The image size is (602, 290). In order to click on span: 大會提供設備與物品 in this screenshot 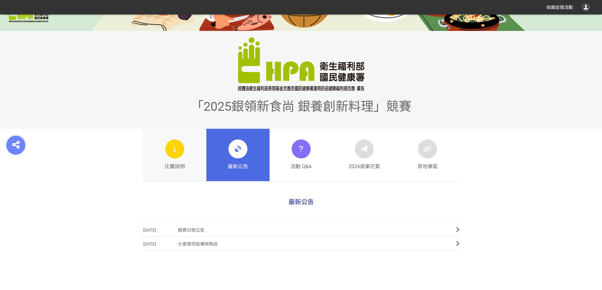, I will do `click(312, 244)`.